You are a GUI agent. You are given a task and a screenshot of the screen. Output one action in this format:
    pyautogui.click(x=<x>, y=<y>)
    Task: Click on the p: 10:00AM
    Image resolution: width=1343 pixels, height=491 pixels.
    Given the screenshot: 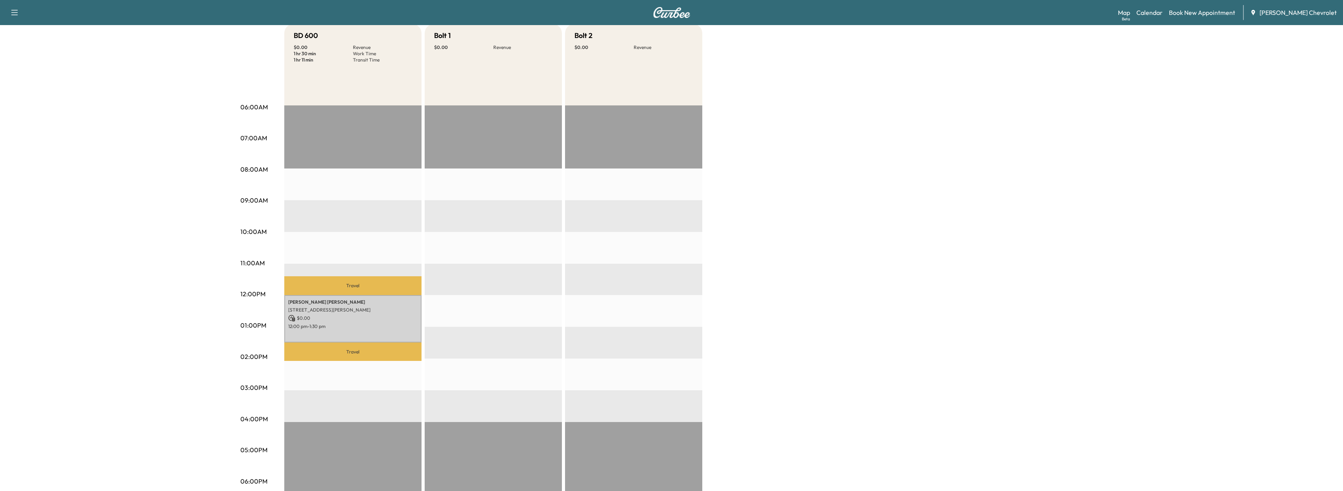 What is the action you would take?
    pyautogui.click(x=253, y=232)
    